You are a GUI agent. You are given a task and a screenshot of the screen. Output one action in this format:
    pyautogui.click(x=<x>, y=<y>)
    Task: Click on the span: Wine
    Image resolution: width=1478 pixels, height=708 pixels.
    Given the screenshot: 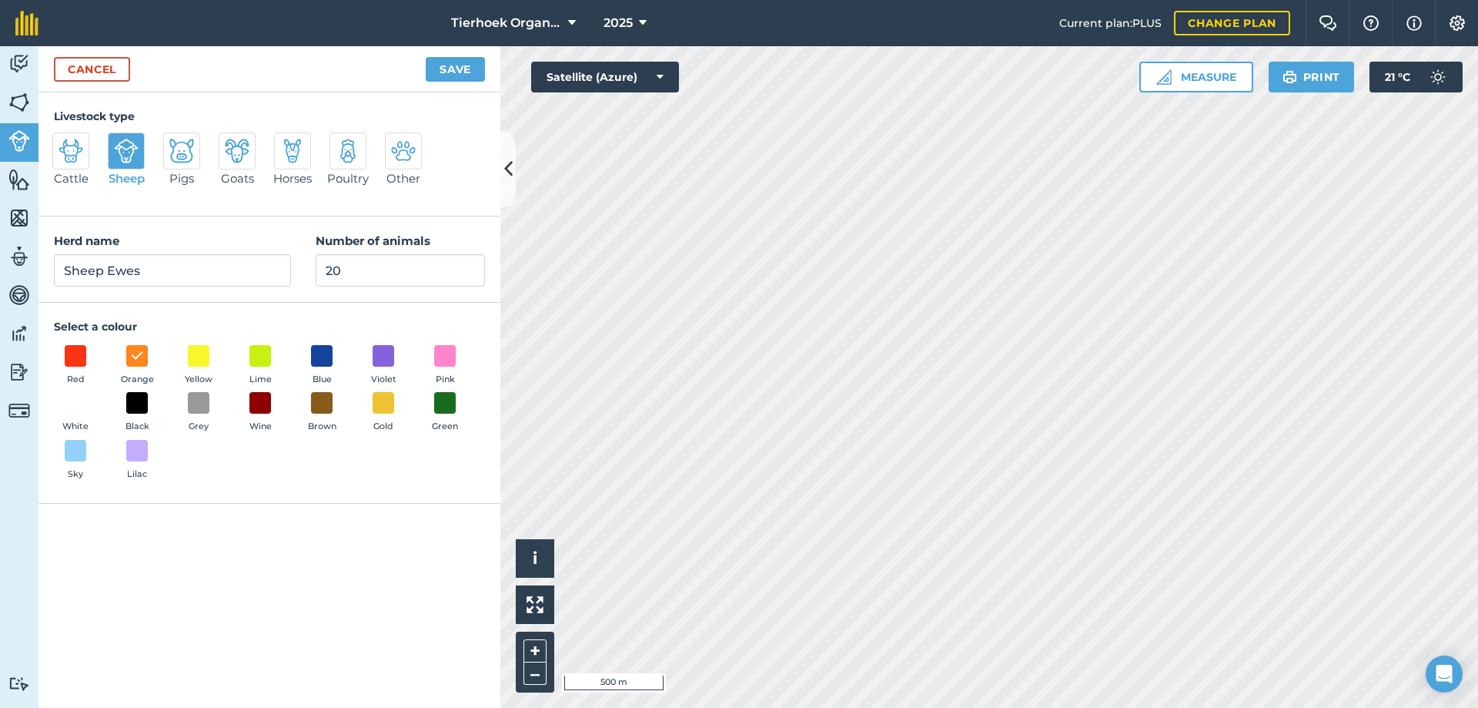 What is the action you would take?
    pyautogui.click(x=260, y=427)
    